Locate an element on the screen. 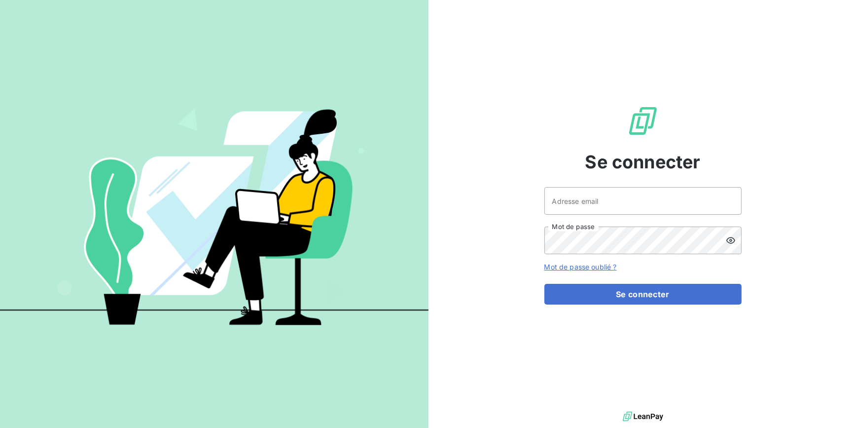 The height and width of the screenshot is (428, 857). input: placeholder is located at coordinates (643, 201).